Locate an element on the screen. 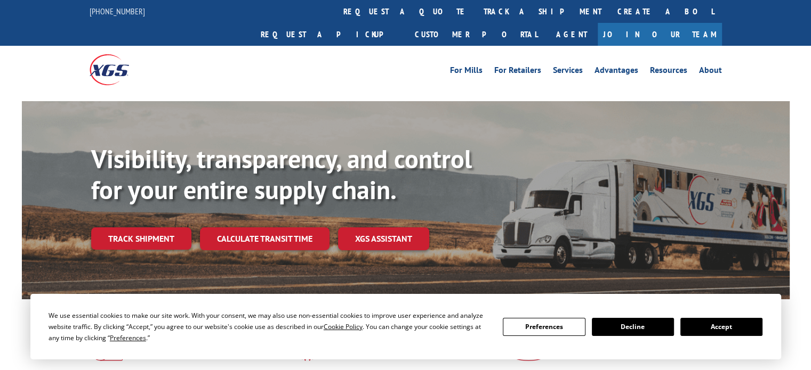 This screenshot has height=370, width=811. button: Accept is located at coordinates (721, 327).